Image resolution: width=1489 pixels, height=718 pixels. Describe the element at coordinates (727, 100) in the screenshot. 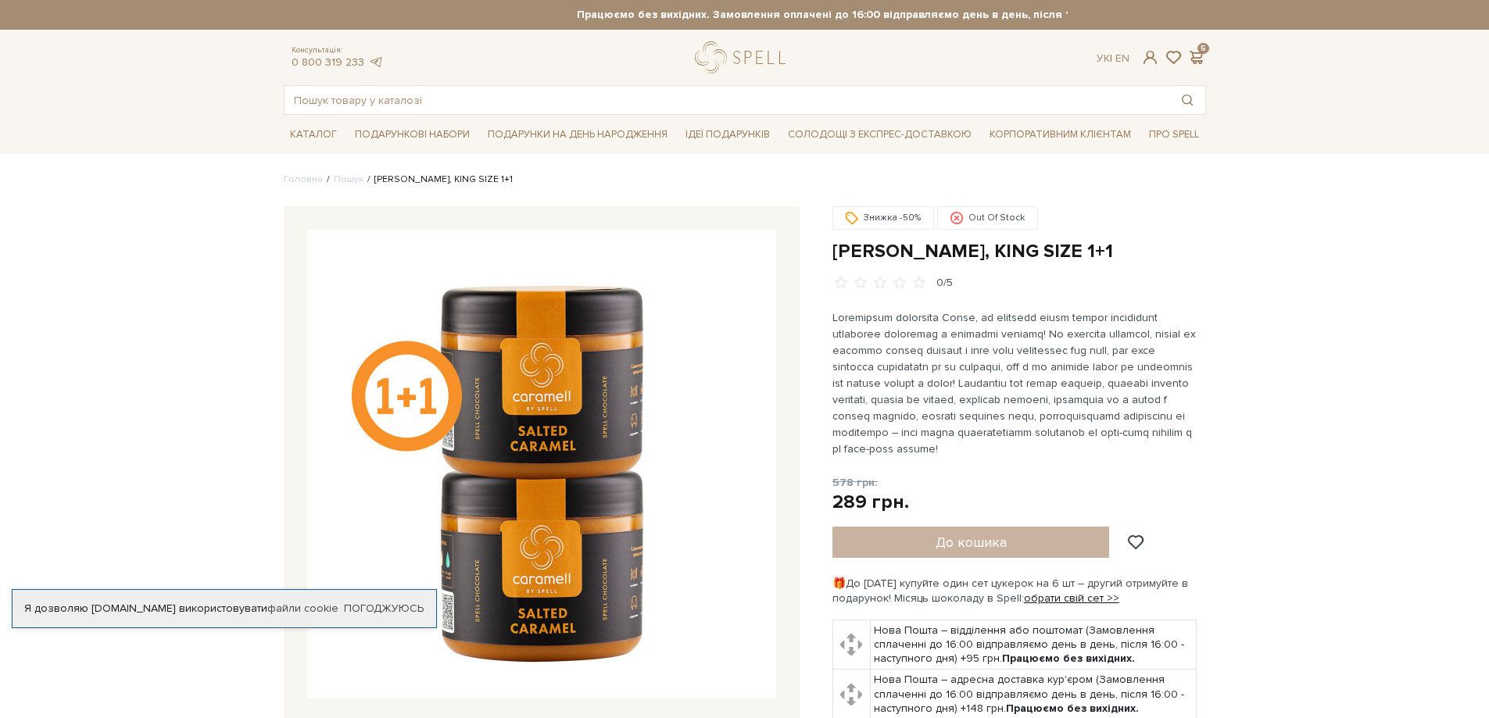

I see `input: Пошук товару у каталозі` at that location.